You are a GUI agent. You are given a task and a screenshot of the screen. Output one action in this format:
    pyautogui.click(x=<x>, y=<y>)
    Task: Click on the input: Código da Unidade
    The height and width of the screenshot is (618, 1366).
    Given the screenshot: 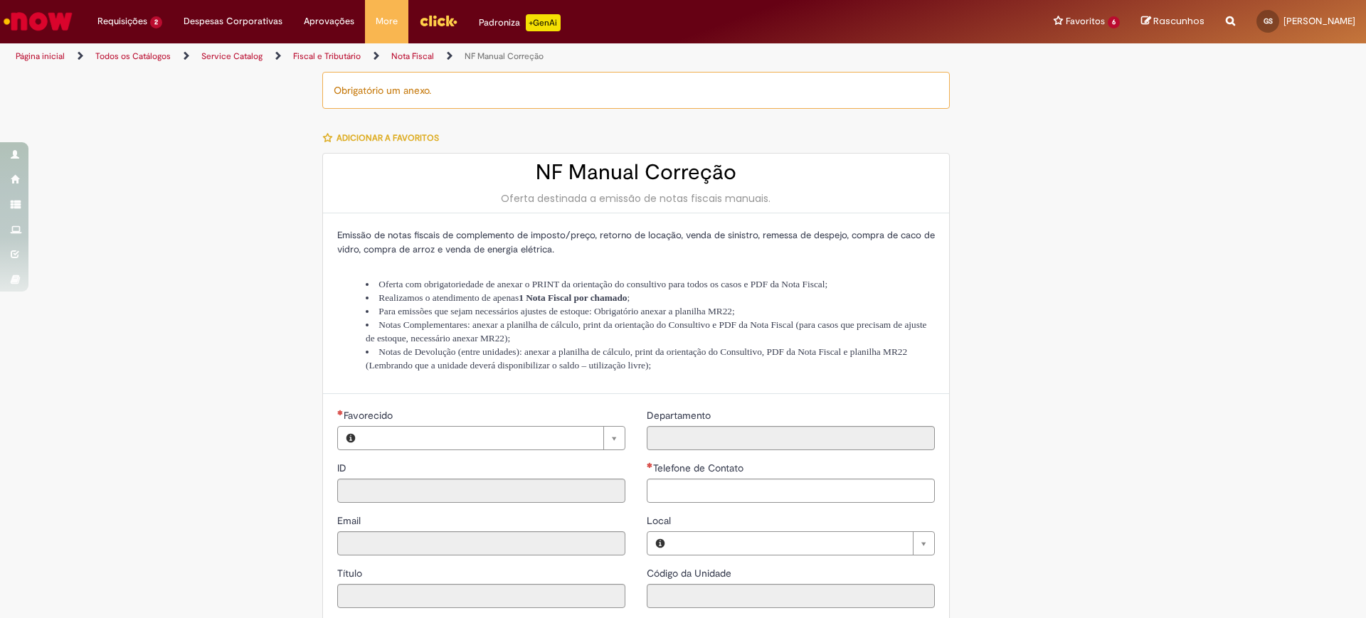 What is the action you would take?
    pyautogui.click(x=790, y=596)
    